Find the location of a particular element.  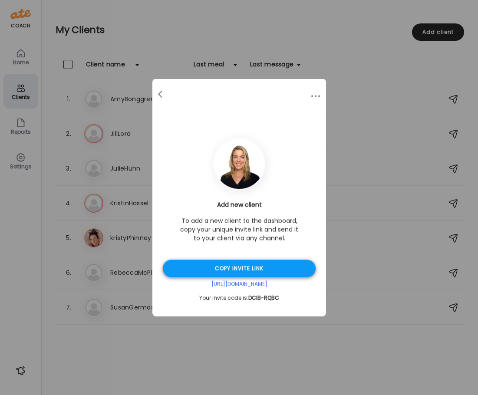

h3: Add new client is located at coordinates (239, 205).